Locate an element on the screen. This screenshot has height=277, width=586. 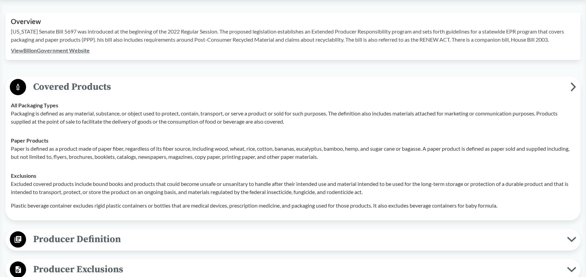
p: Paper is defined as a product made of paper fiber, regardless of its fiber source, including wood... is located at coordinates (293, 153).